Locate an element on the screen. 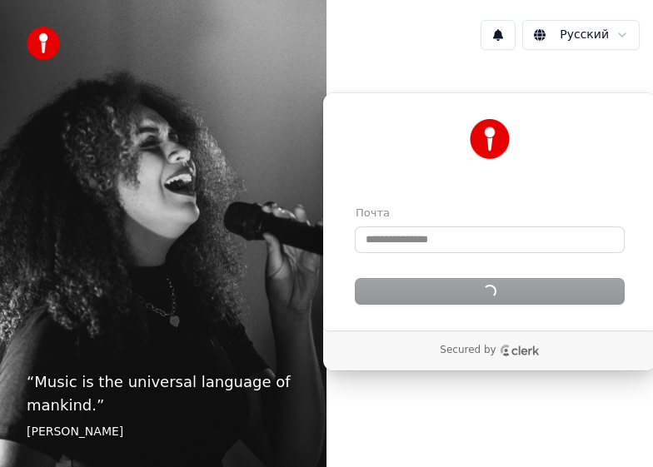  img: youka is located at coordinates (43, 43).